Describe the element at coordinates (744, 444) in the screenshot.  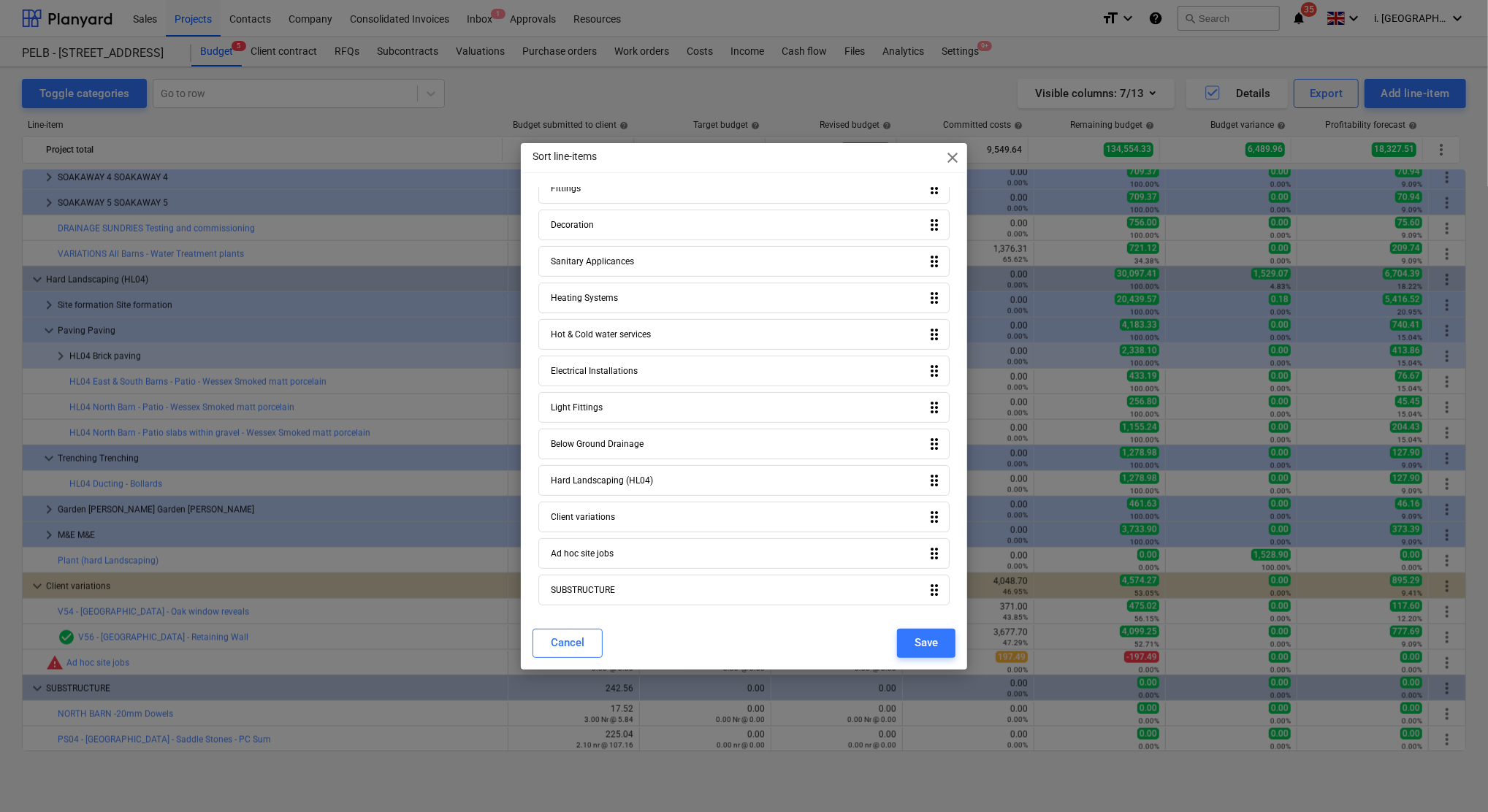
I see `div: Below Ground Drainagedrag_indicator` at that location.